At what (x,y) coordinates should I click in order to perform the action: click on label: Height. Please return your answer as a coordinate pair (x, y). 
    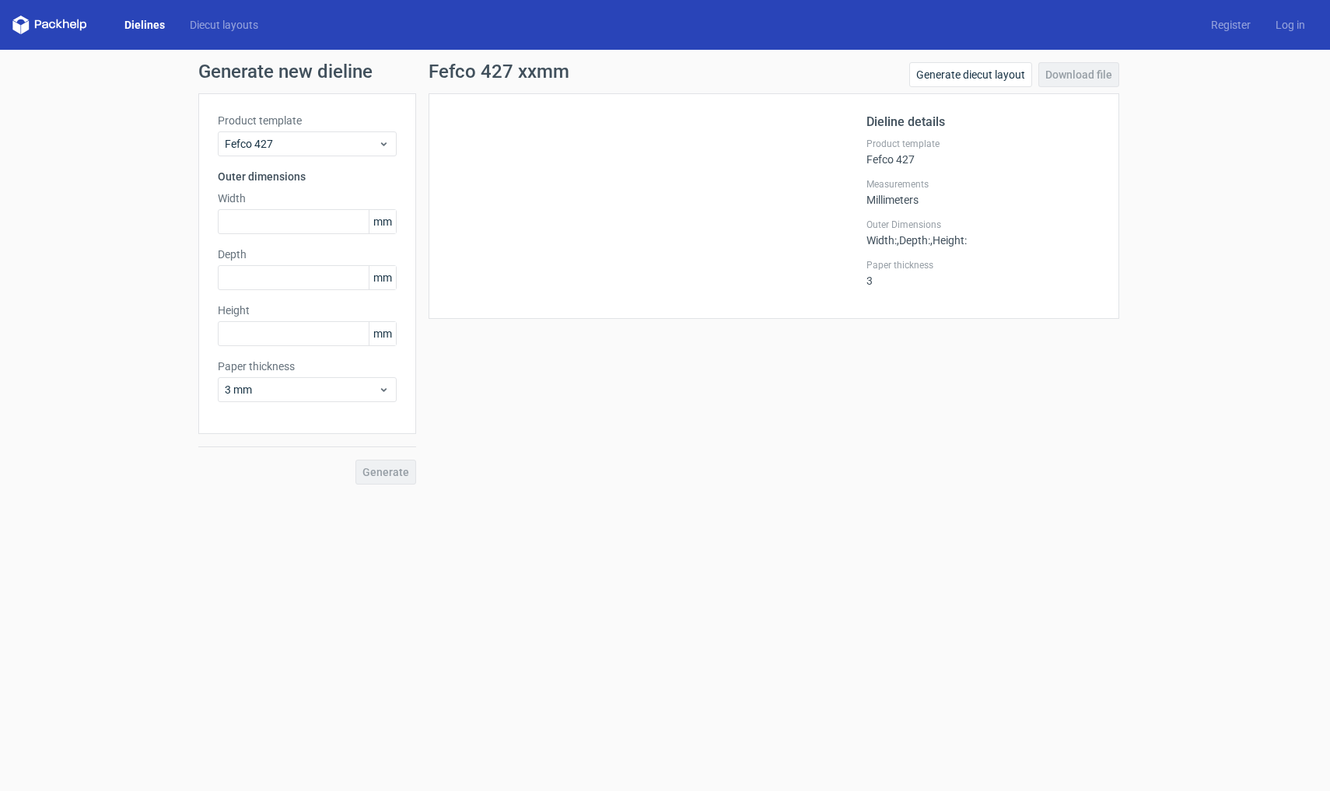
    Looking at the image, I should click on (307, 310).